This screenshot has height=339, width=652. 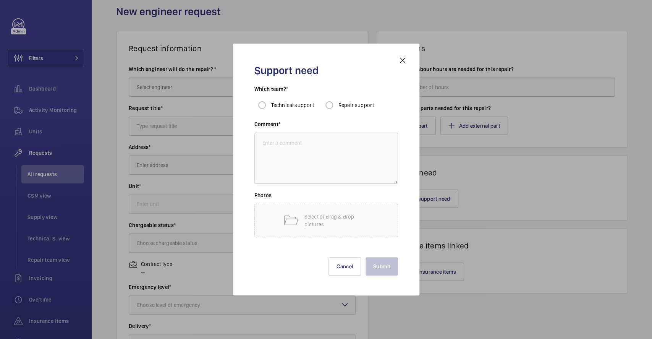 What do you see at coordinates (381, 266) in the screenshot?
I see `button: Submit` at bounding box center [381, 266].